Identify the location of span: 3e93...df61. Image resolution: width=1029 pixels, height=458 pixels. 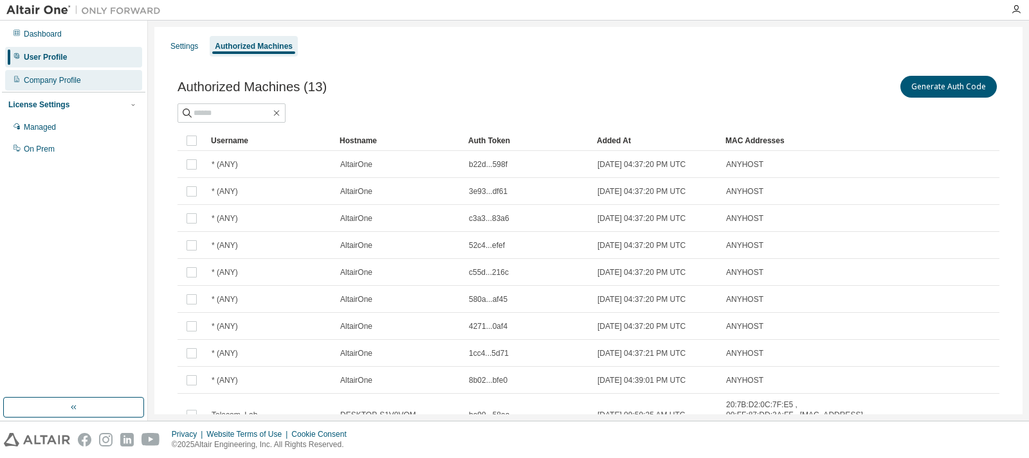
(488, 192).